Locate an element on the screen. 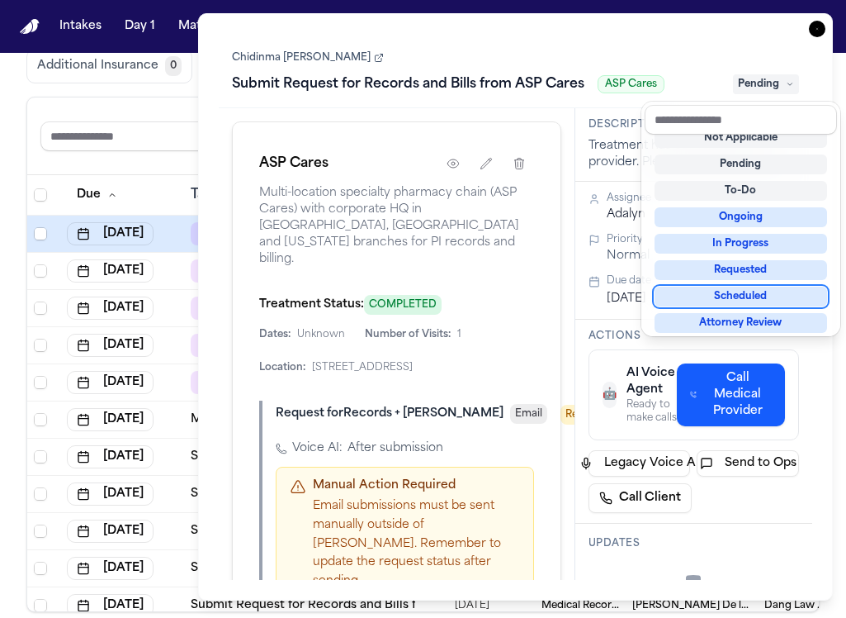  button: Intakes is located at coordinates (80, 26).